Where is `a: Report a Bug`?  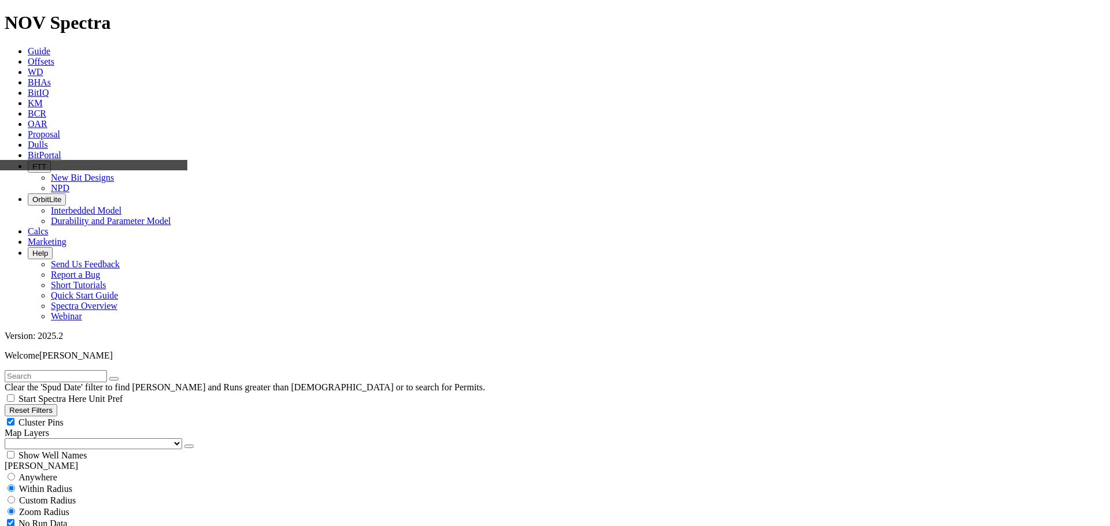 a: Report a Bug is located at coordinates (75, 275).